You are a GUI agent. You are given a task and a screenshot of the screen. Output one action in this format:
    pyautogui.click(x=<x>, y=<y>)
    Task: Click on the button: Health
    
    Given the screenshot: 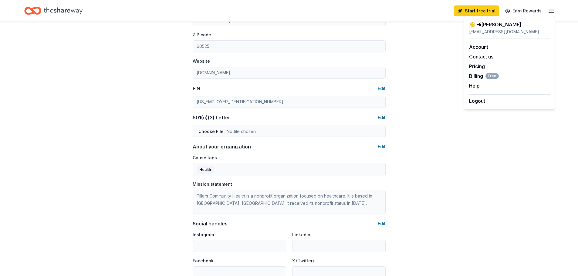 What is the action you would take?
    pyautogui.click(x=289, y=170)
    